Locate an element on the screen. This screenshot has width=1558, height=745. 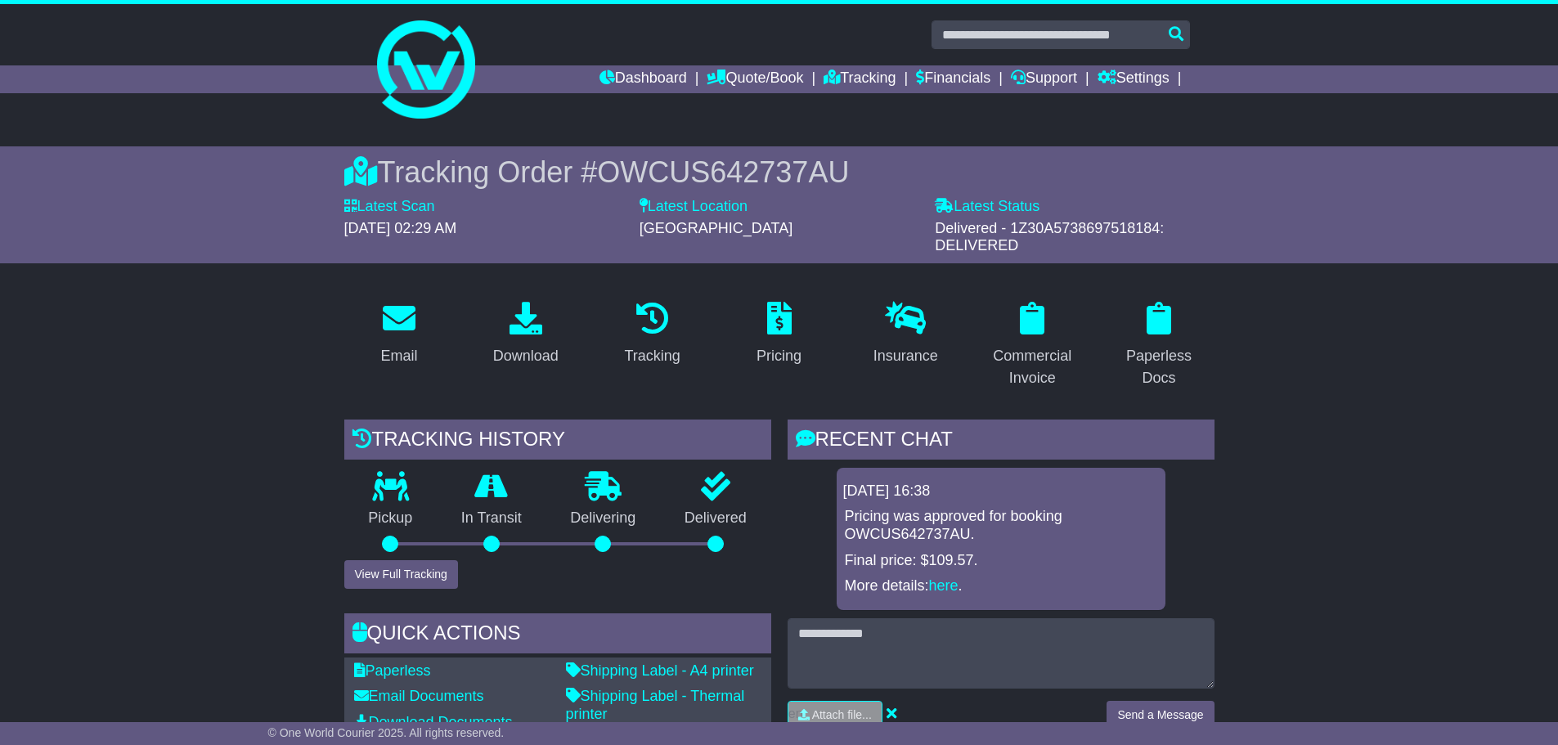
button: View Full Tracking is located at coordinates (401, 574).